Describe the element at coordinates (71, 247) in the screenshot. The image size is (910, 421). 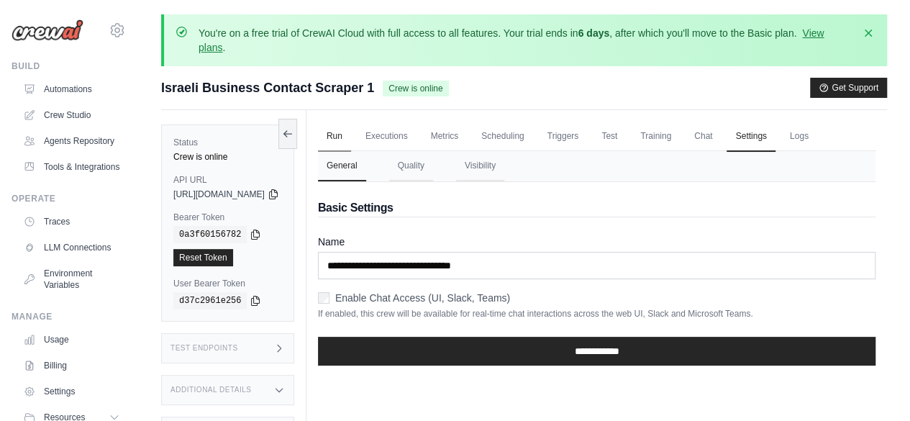
I see `a: LLM Connections` at that location.